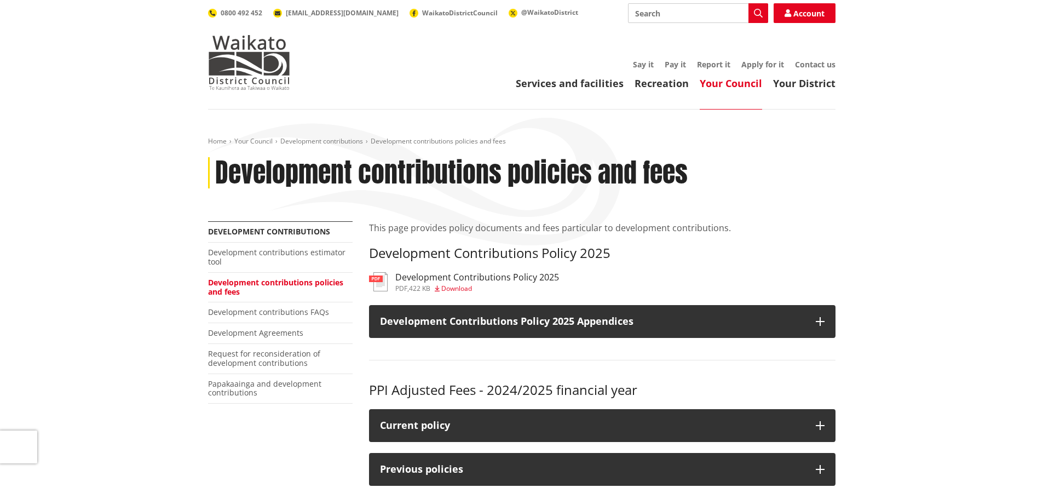  Describe the element at coordinates (378, 281) in the screenshot. I see `img: document-pdf.svg` at that location.